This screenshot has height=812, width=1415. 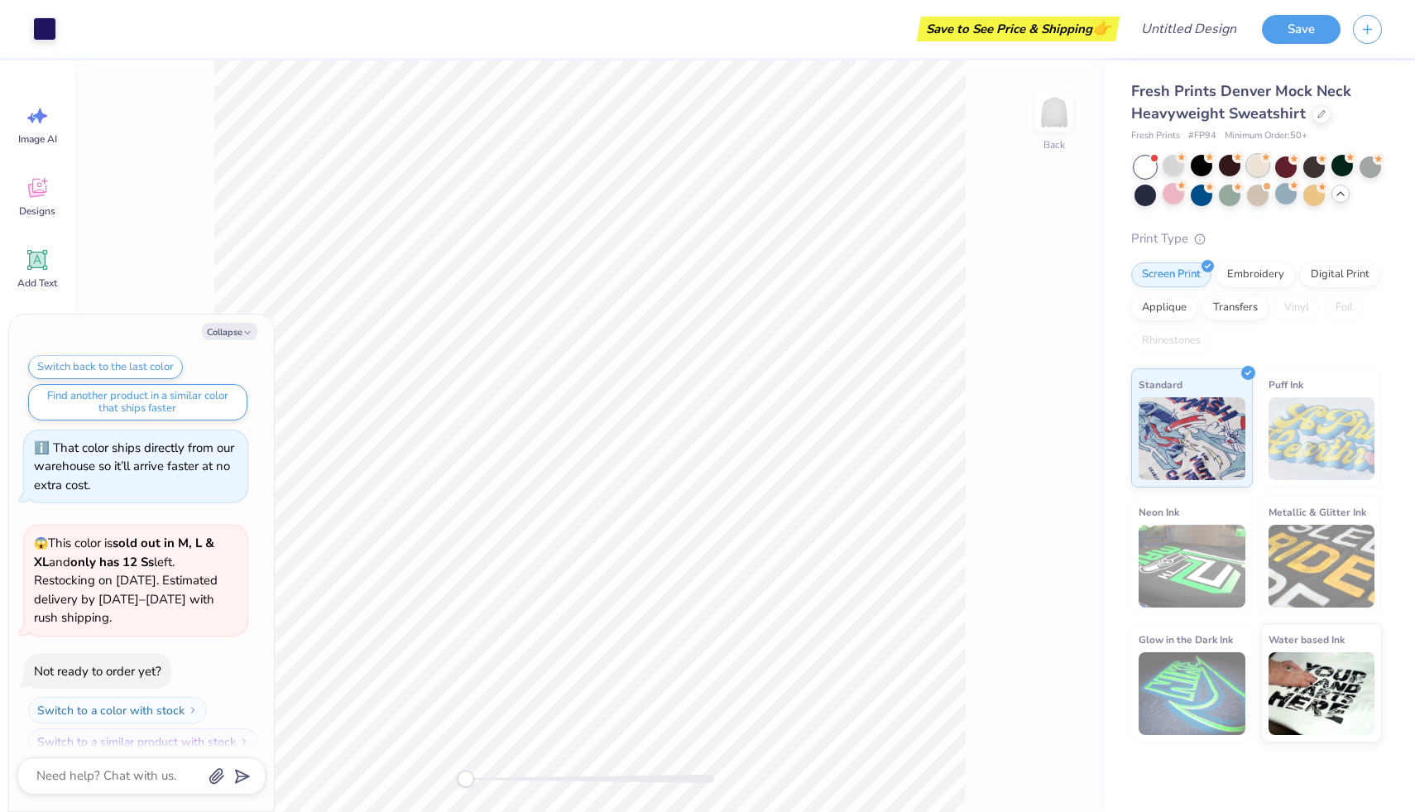 I want to click on button: Find another product in a similar color that ships faster, so click(x=137, y=402).